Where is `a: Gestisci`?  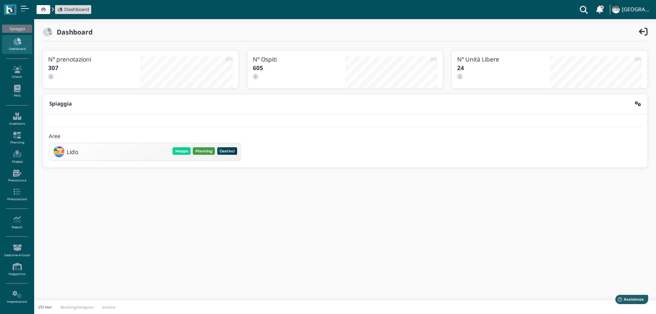 a: Gestisci is located at coordinates (227, 151).